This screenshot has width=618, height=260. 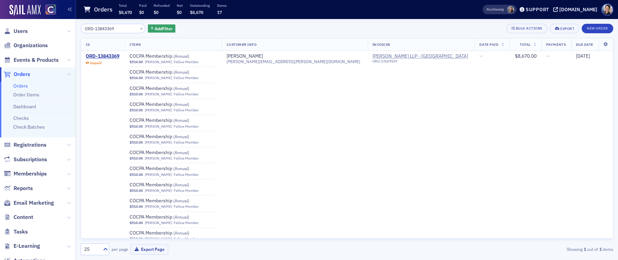 What do you see at coordinates (22, 74) in the screenshot?
I see `span: Orders` at bounding box center [22, 74].